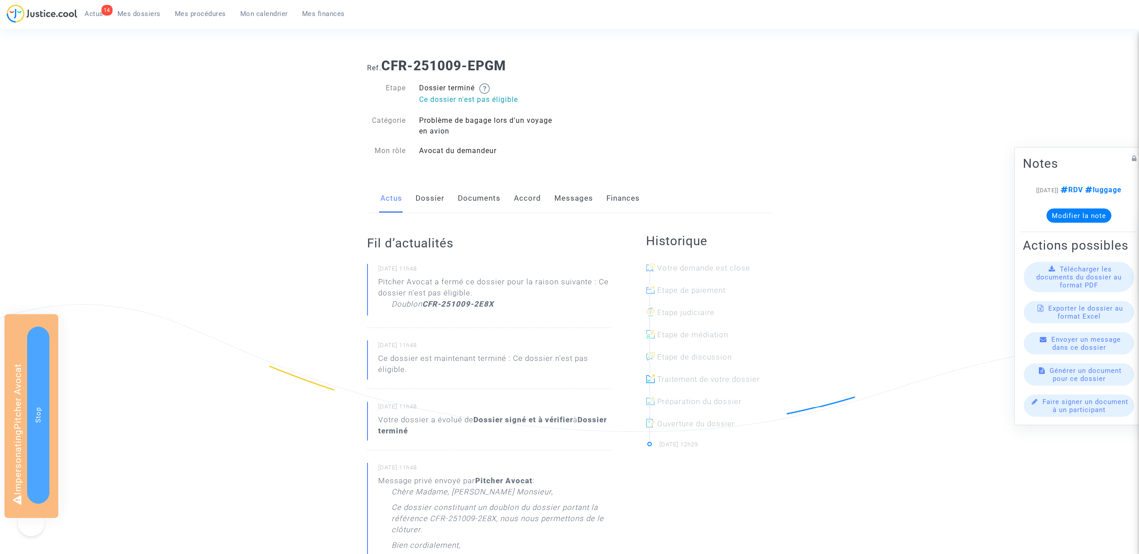 This screenshot has width=1139, height=554. Describe the element at coordinates (494, 425) in the screenshot. I see `div: Votre dossier a évolué de à` at that location.